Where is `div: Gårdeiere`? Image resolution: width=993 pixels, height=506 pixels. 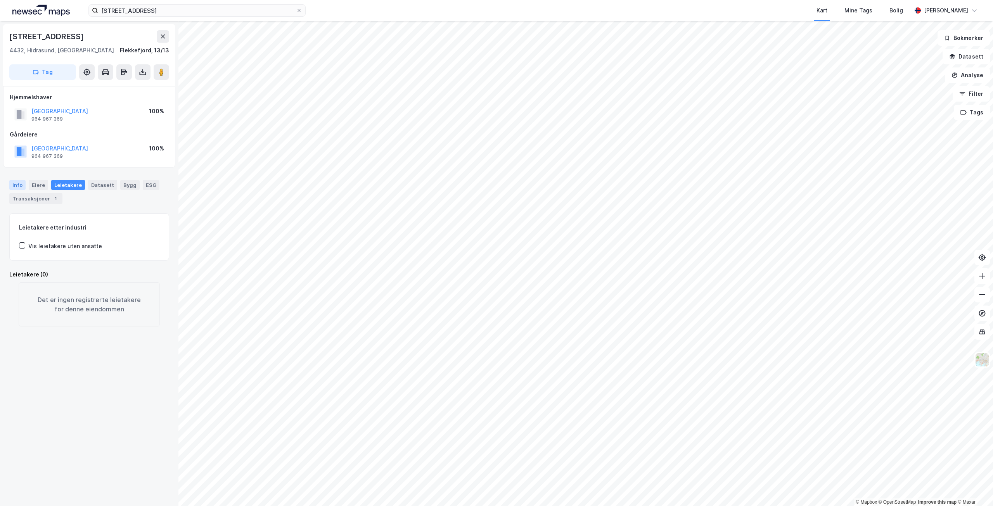
div: Gårdeiere is located at coordinates (89, 135).